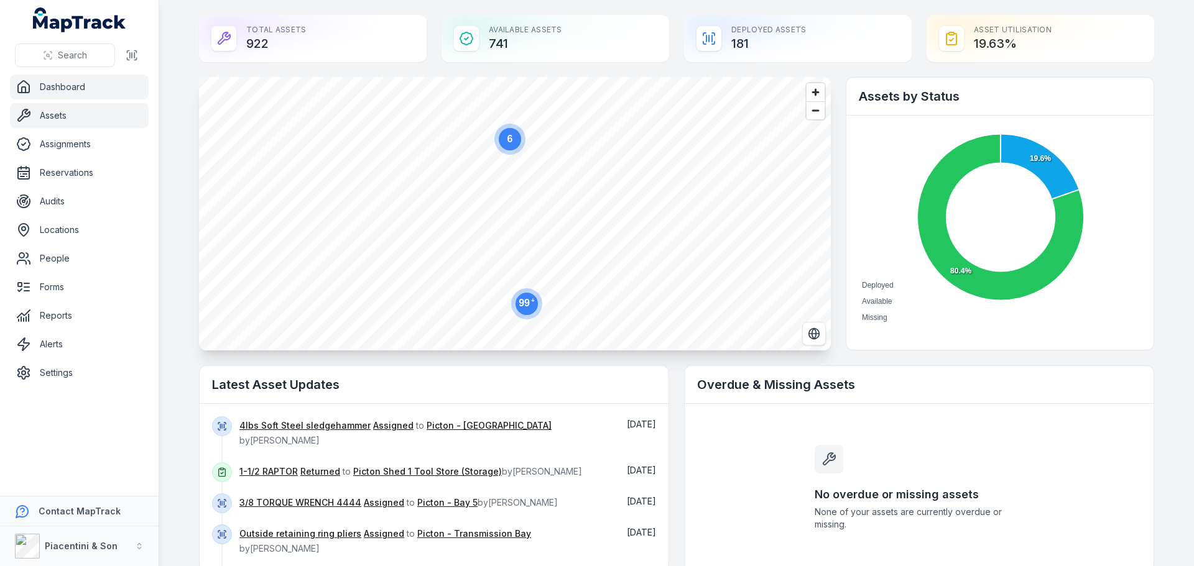  I want to click on h3: No overdue or missing assets, so click(919, 495).